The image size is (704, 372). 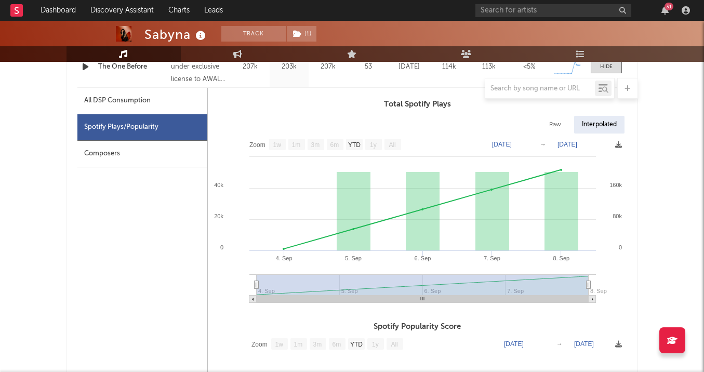 What do you see at coordinates (669, 6) in the screenshot?
I see `div: 31` at bounding box center [669, 6].